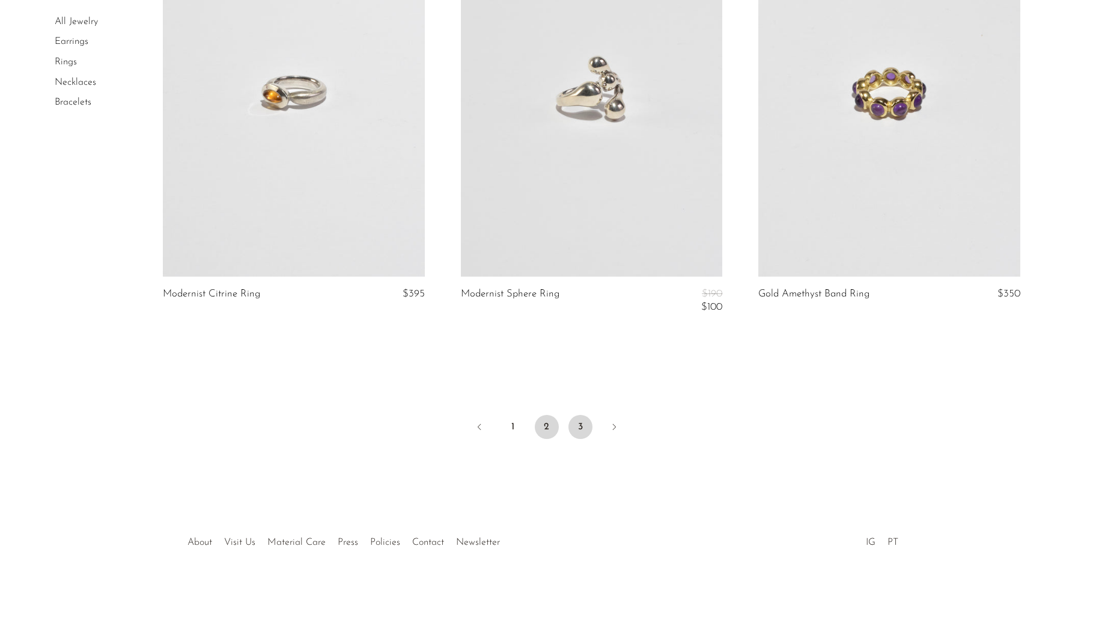  What do you see at coordinates (480, 428) in the screenshot?
I see `a: Previous` at bounding box center [480, 428].